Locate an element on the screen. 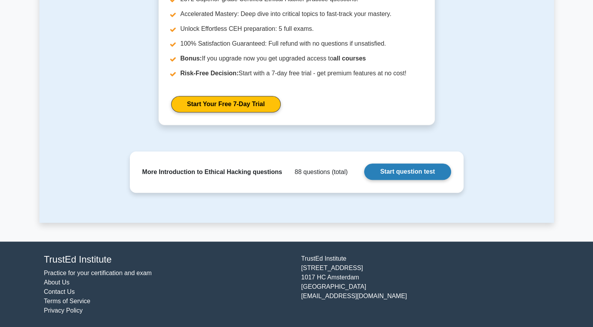 The width and height of the screenshot is (593, 327). a: Start Your Free 7-Day Trial is located at coordinates (226, 104).